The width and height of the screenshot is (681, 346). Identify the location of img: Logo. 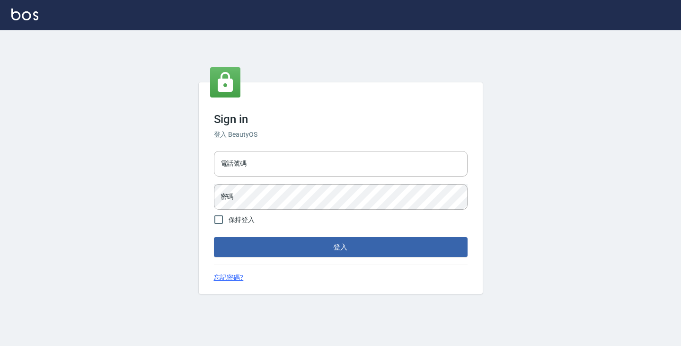
(25, 14).